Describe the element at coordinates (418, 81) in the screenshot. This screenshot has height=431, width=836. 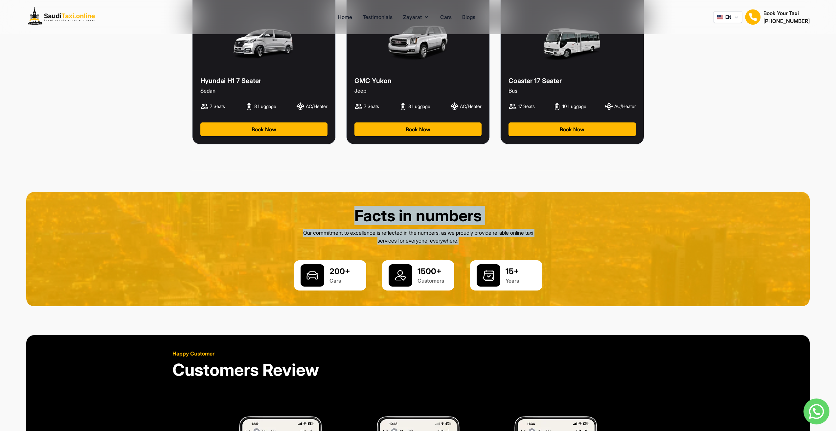
I see `h4: GMC Yukon` at that location.